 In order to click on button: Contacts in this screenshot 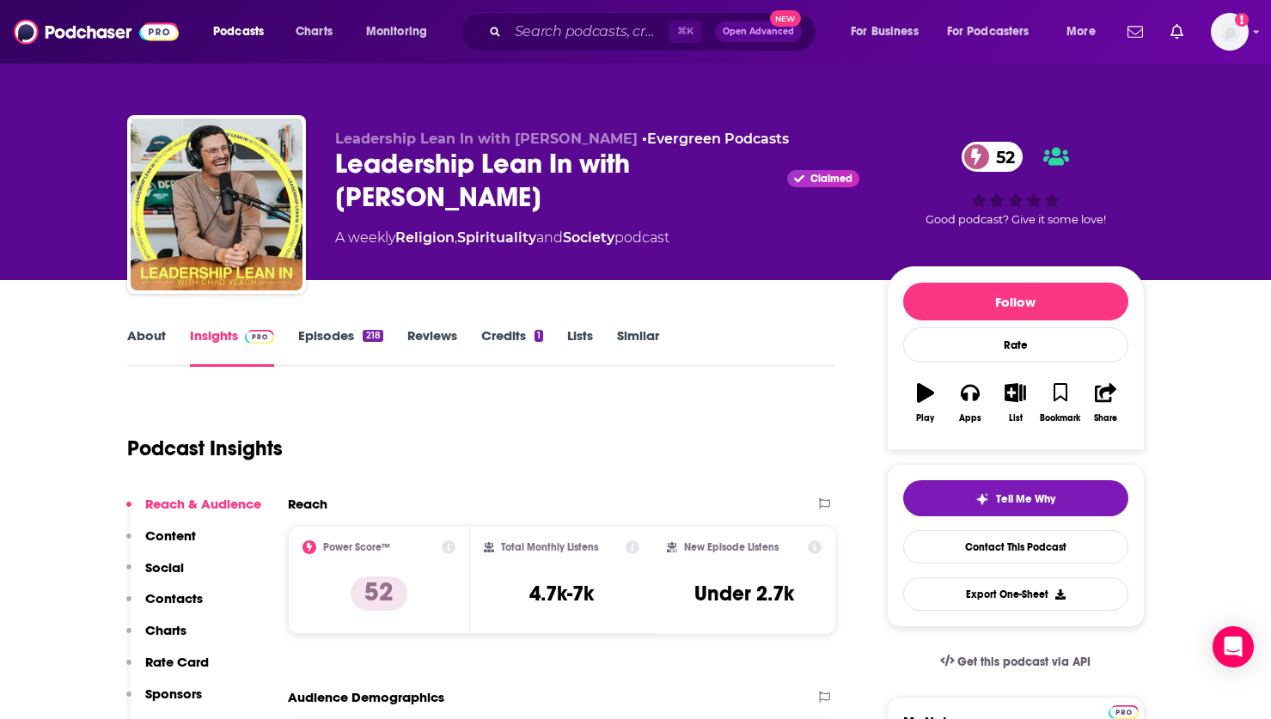, I will do `click(164, 606)`.